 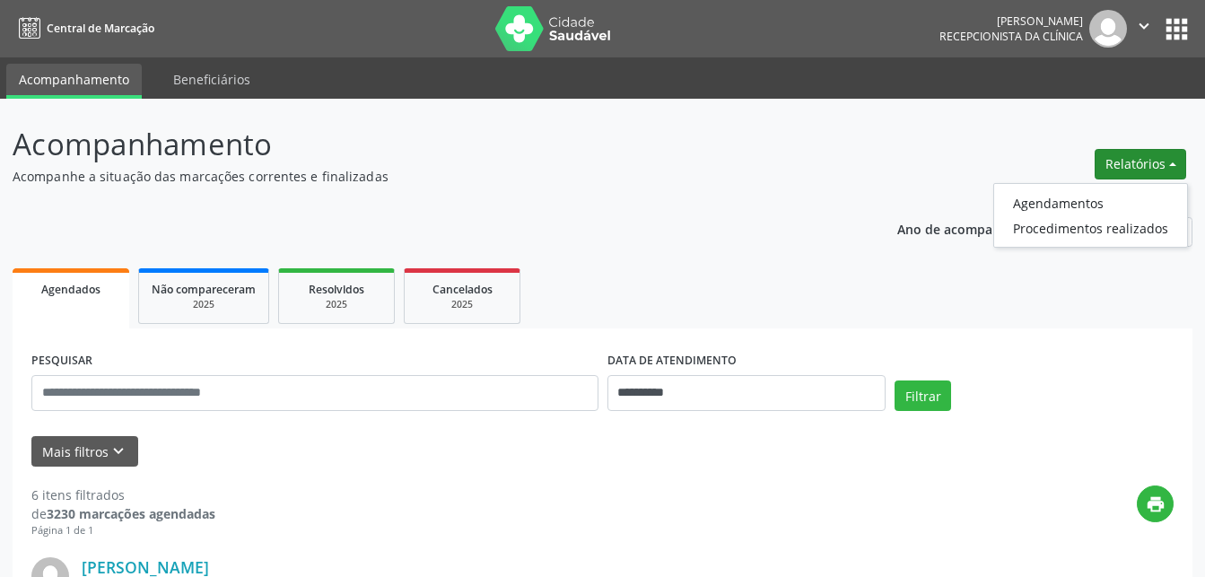 I want to click on a: Agendamentos, so click(x=1090, y=203).